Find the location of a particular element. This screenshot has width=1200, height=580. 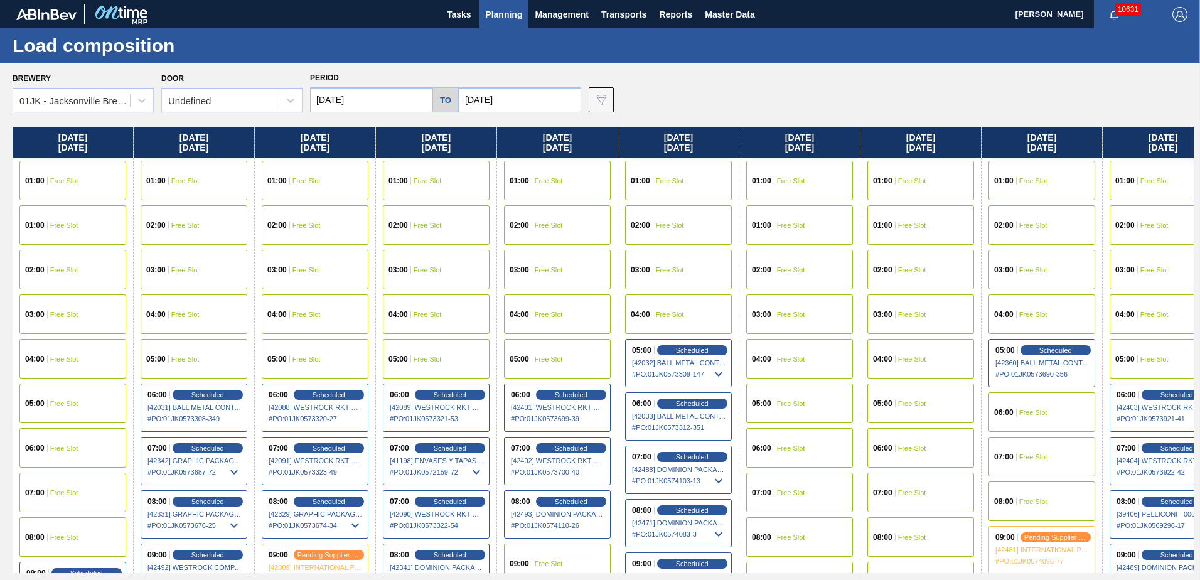

span: pending supplier review is located at coordinates (329, 555).